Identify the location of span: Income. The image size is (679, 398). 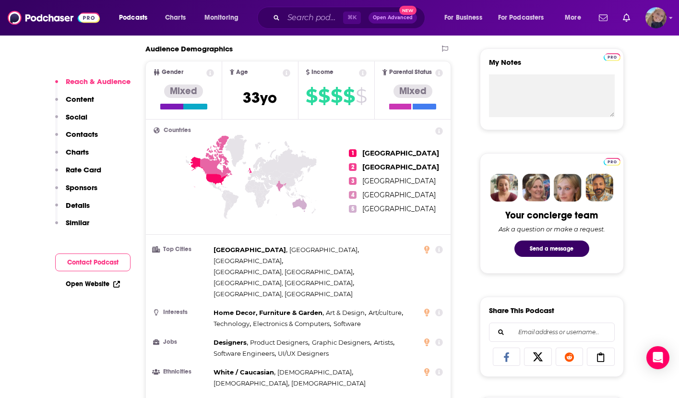
(322, 72).